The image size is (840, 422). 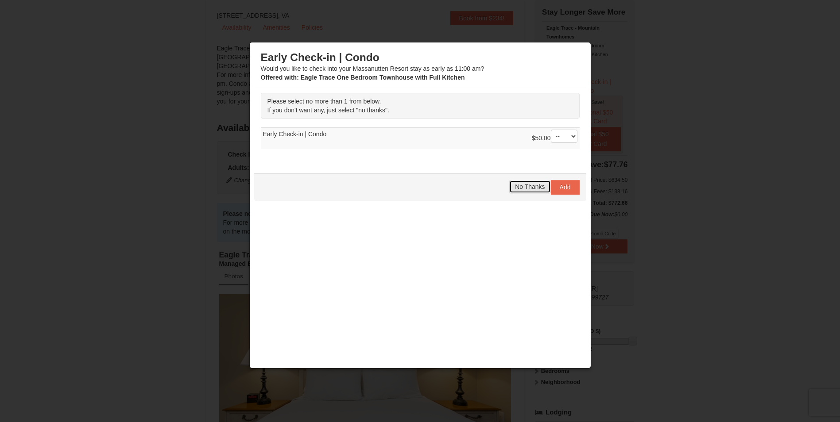 I want to click on span: Add, so click(x=565, y=187).